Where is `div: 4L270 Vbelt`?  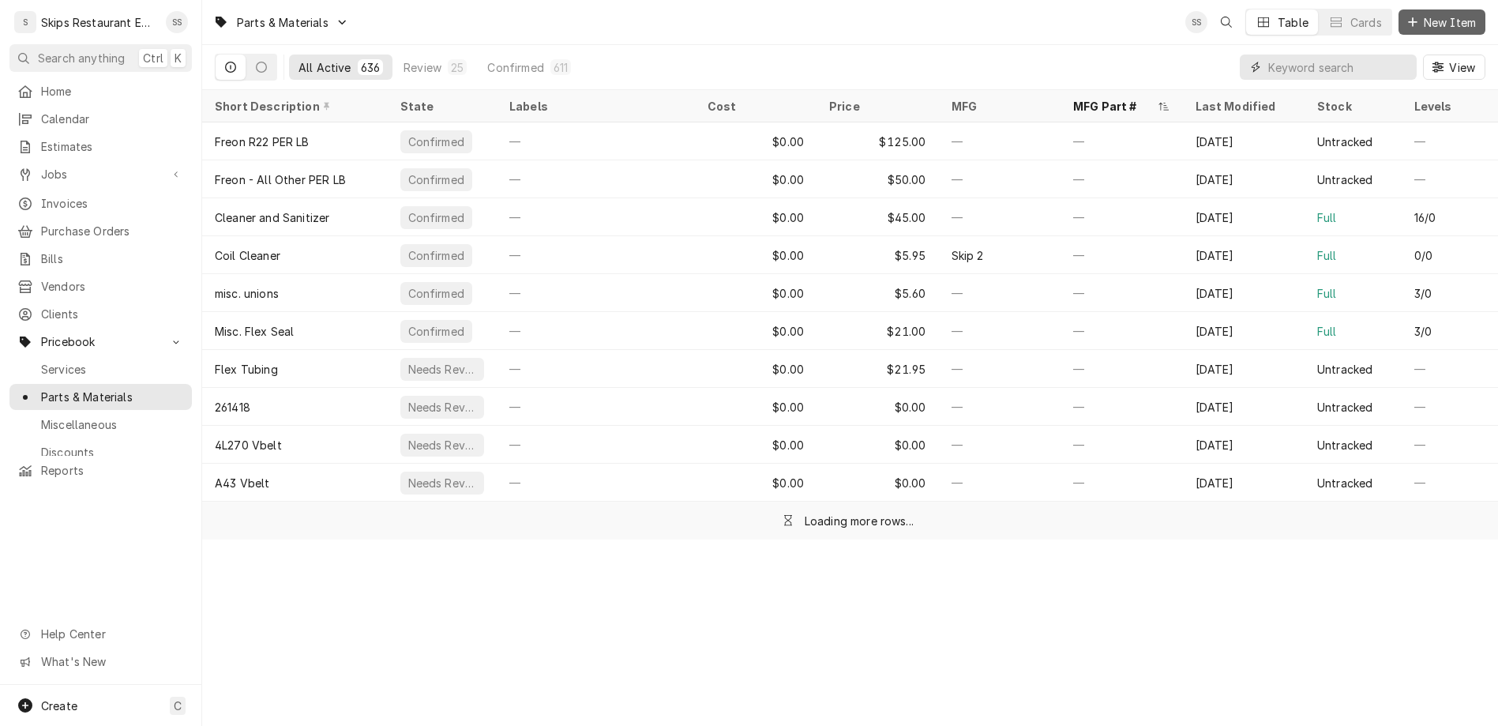
div: 4L270 Vbelt is located at coordinates (248, 444).